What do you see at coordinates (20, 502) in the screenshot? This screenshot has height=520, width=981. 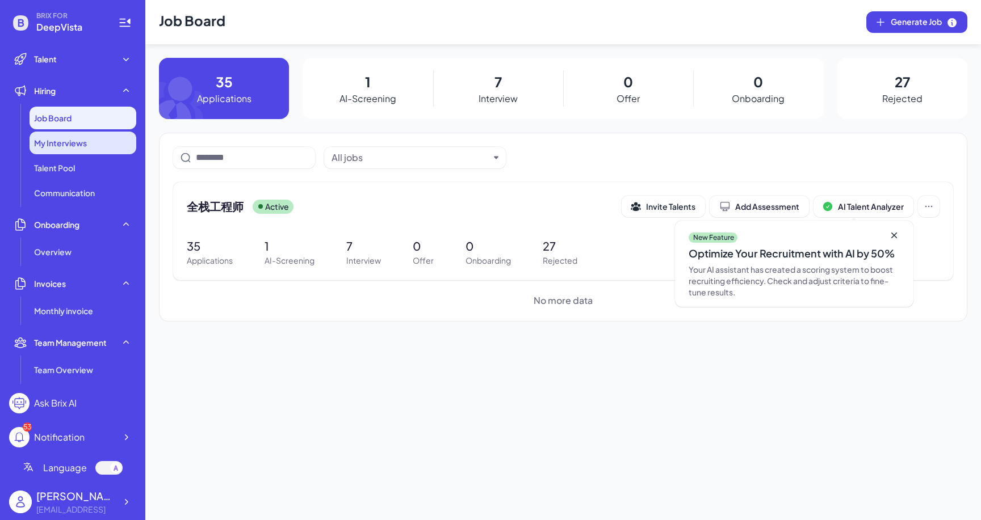 I see `img: user_logo.png` at bounding box center [20, 502].